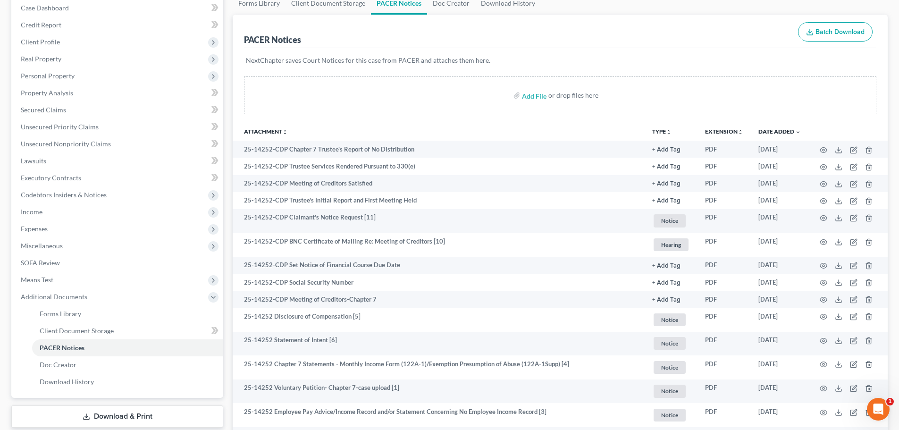 Image resolution: width=899 pixels, height=430 pixels. Describe the element at coordinates (127, 331) in the screenshot. I see `a: Client Document Storage` at that location.